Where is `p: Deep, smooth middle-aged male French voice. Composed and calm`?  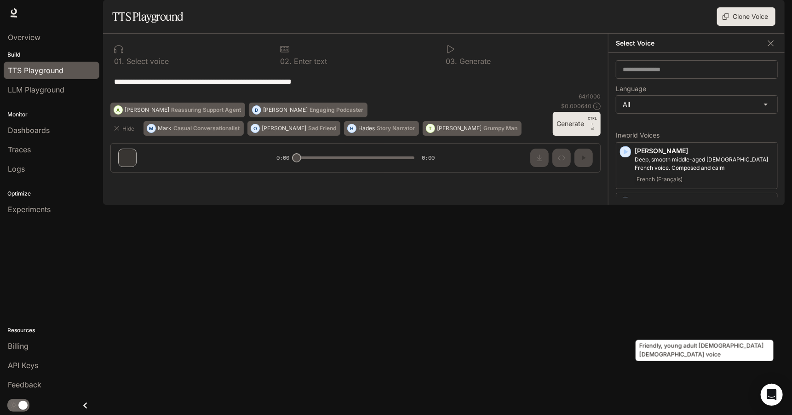 p: Deep, smooth middle-aged male French voice. Composed and calm is located at coordinates (704, 164).